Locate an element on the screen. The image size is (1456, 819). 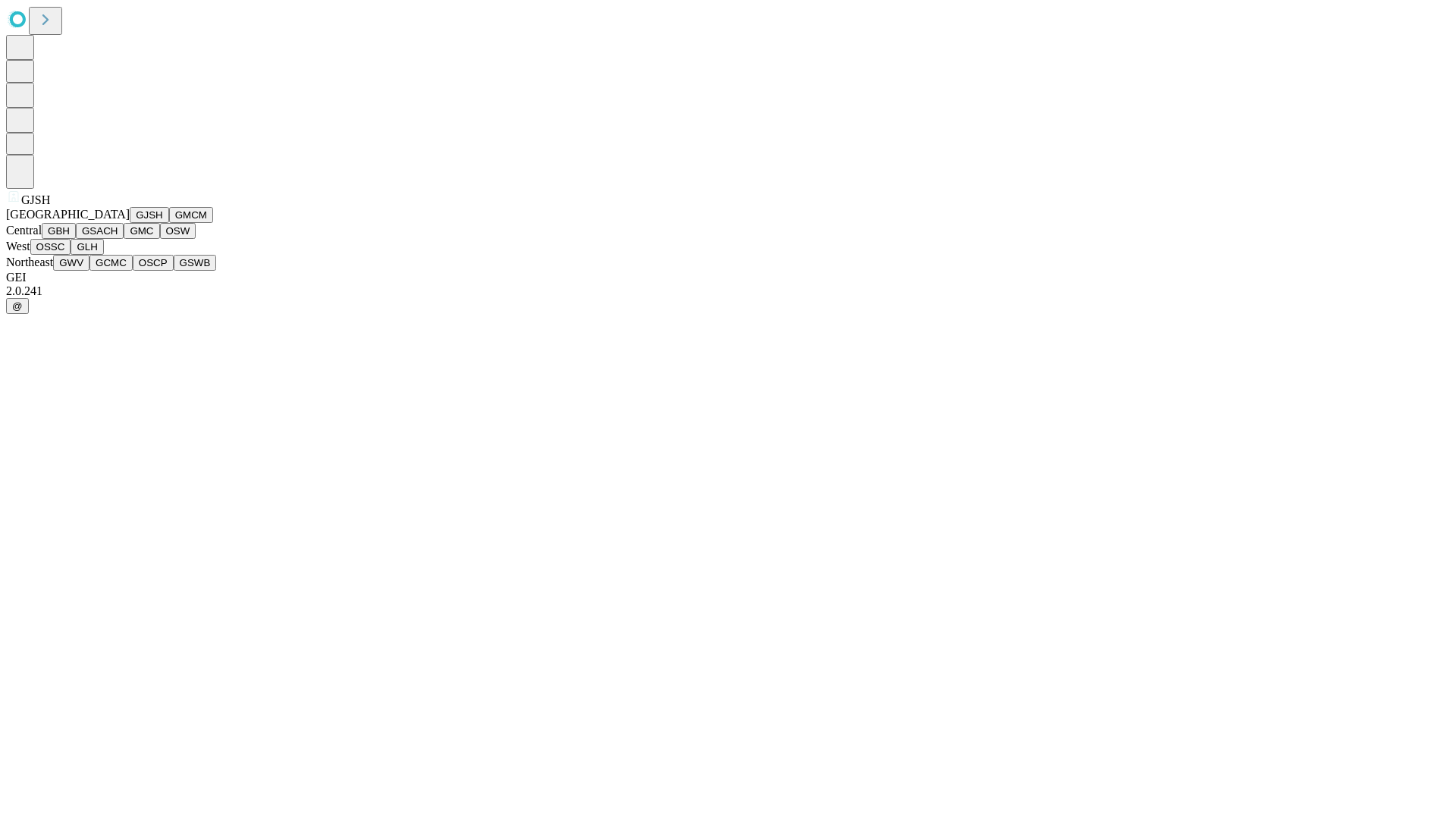
button: GMCM is located at coordinates (191, 214).